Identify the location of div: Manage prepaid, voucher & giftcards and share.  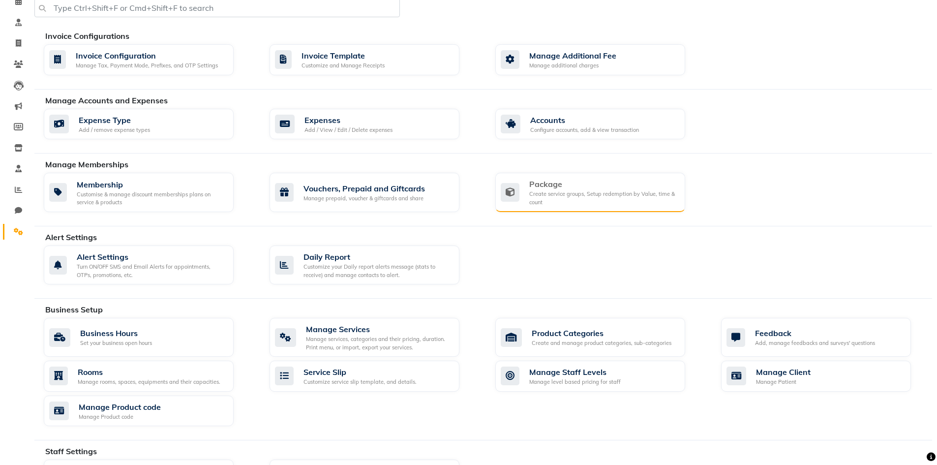
(364, 198).